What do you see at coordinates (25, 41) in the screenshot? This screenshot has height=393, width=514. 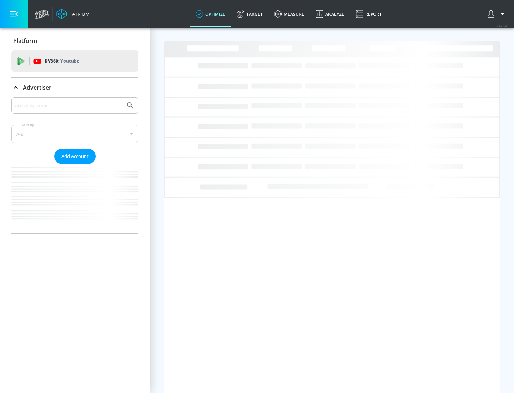 I see `p: Platform` at bounding box center [25, 41].